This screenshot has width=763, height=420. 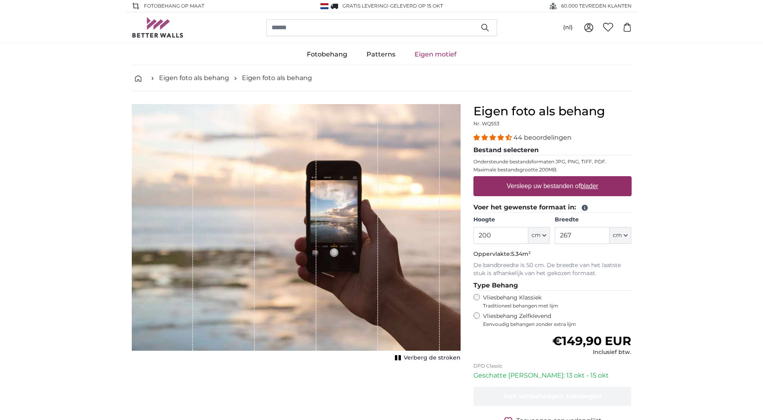 What do you see at coordinates (325, 6) in the screenshot?
I see `a: Nederland` at bounding box center [325, 6].